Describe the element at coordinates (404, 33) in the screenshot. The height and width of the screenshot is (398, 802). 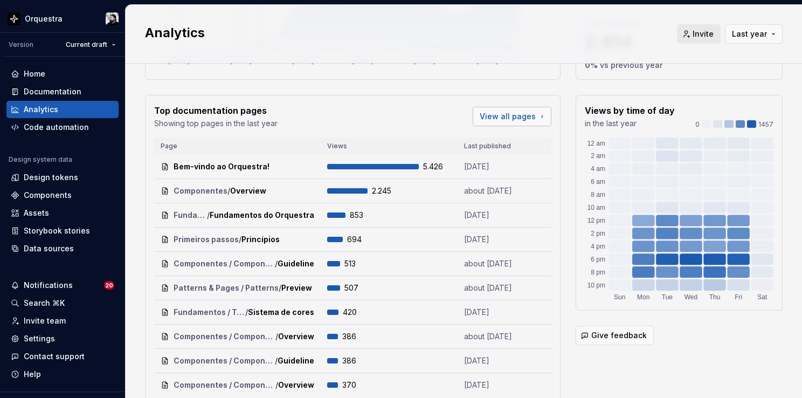
I see `h2: Analytics` at that location.